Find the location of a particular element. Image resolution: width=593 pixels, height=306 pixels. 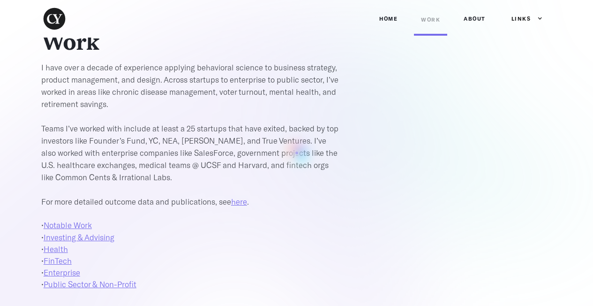

a: Enterprise is located at coordinates (62, 272).